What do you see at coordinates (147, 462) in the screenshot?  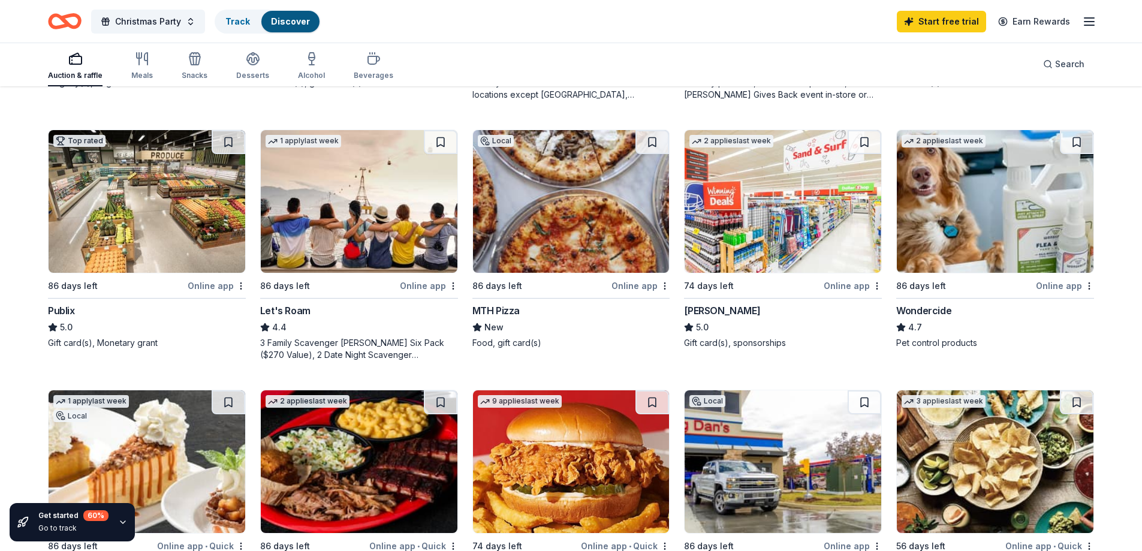 I see `img: Image for Copeland's of New Orleans` at bounding box center [147, 462].